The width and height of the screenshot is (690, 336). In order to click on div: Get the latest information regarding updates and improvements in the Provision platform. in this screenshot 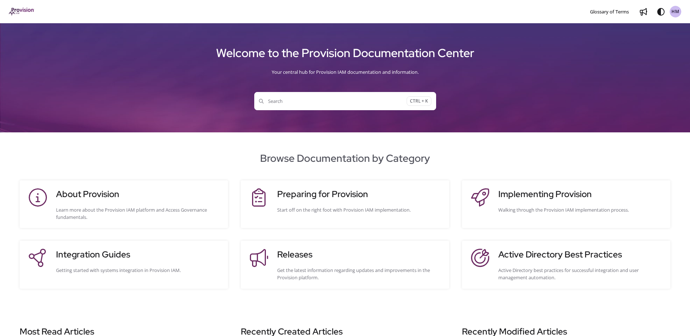, I will do `click(359, 274)`.